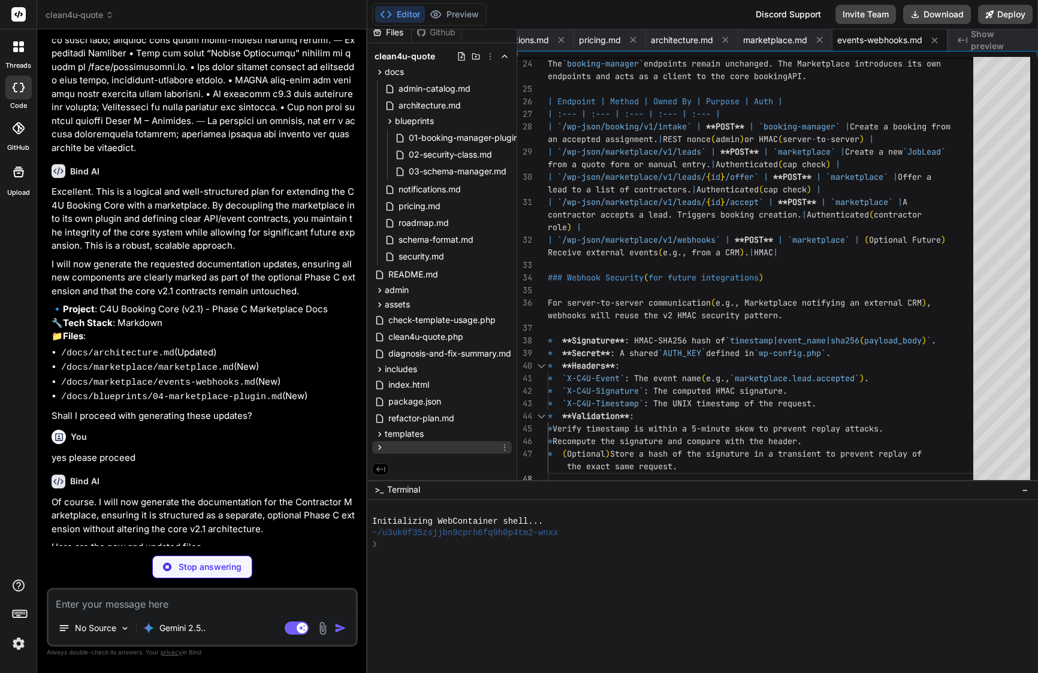  Describe the element at coordinates (525, 127) in the screenshot. I see `div: 28` at that location.